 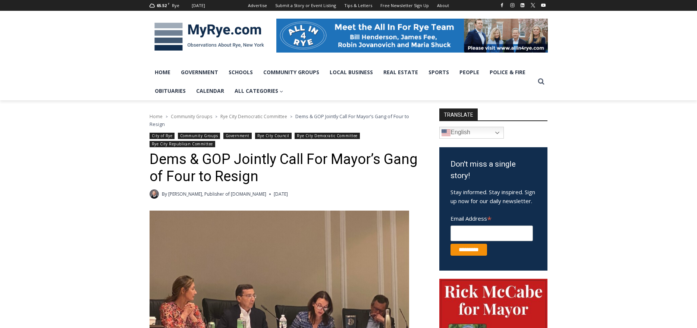 I want to click on span: F, so click(x=169, y=3).